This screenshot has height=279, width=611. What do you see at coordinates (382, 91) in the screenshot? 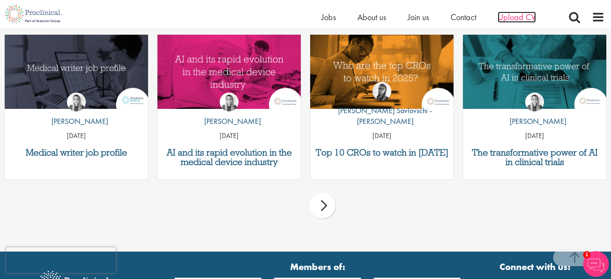
I see `img: Theodora Savlovschi - Wicks` at bounding box center [382, 91].